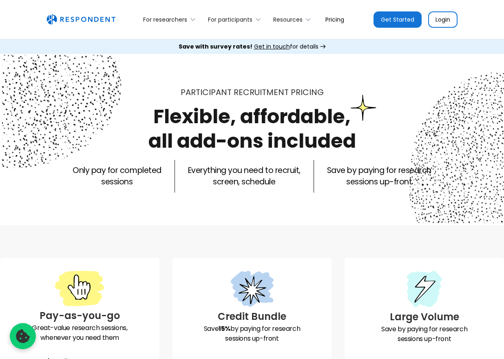 Image resolution: width=504 pixels, height=359 pixels. Describe the element at coordinates (235, 92) in the screenshot. I see `span: Participant recruitment` at that location.